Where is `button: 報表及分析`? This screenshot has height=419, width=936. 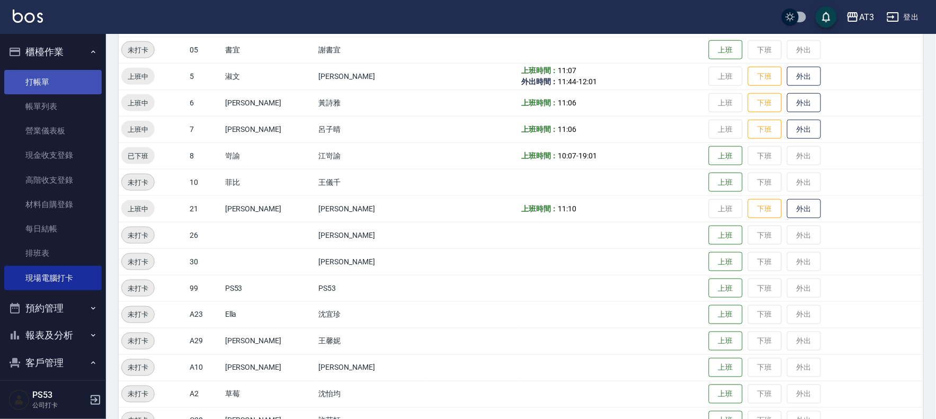 button: 報表及分析 is located at coordinates (53, 335).